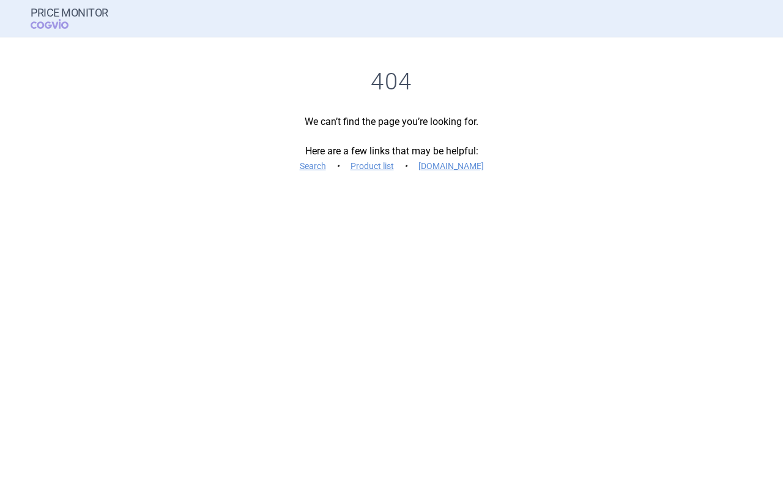  I want to click on h1: 404, so click(392, 82).